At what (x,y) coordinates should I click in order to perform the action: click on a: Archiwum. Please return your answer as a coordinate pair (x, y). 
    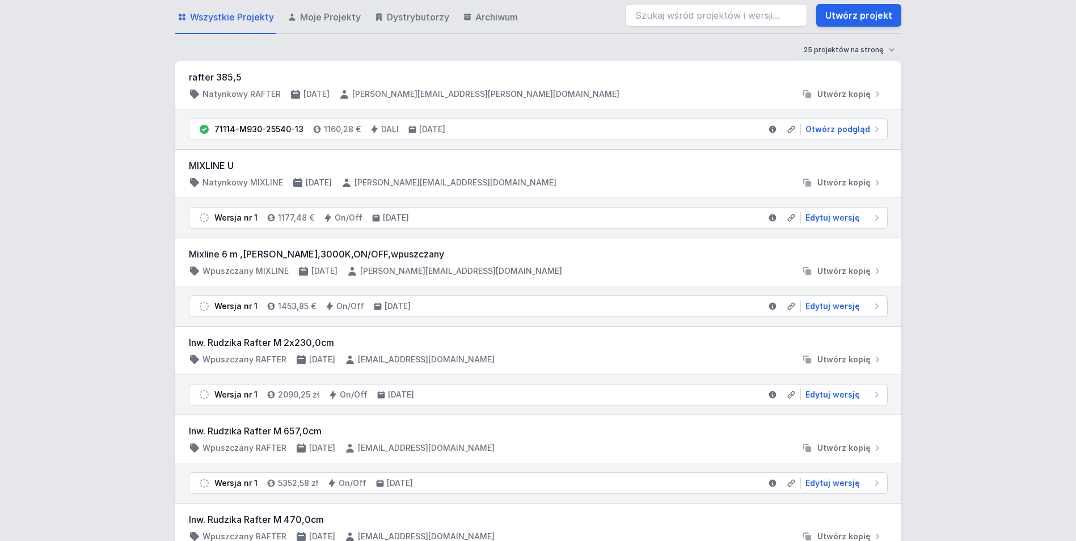
    Looking at the image, I should click on (490, 18).